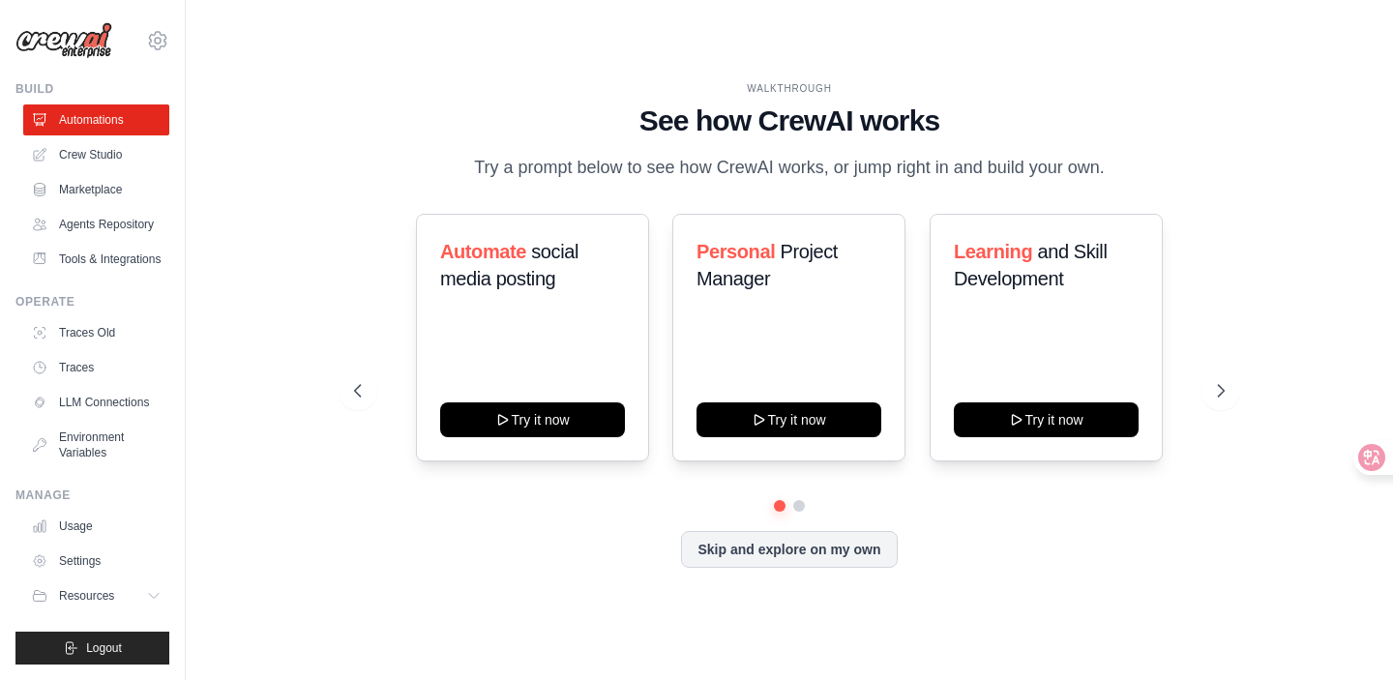 The width and height of the screenshot is (1393, 680). Describe the element at coordinates (96, 120) in the screenshot. I see `a: Automations` at that location.